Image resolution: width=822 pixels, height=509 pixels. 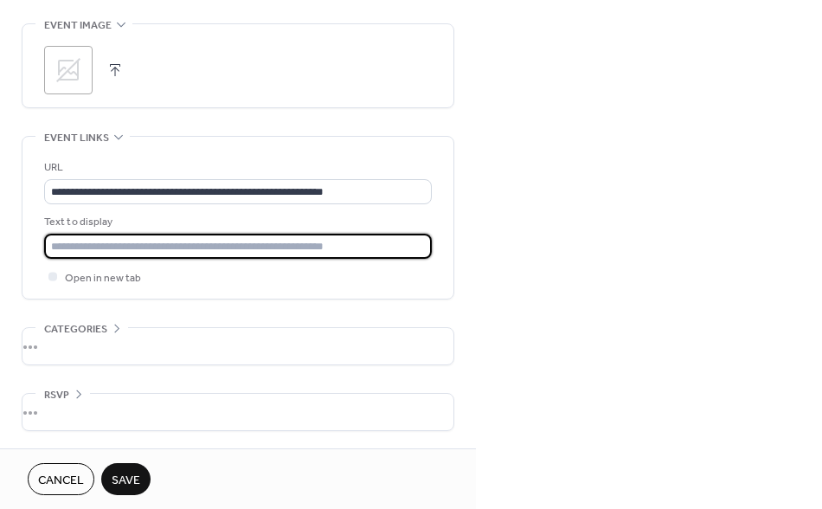 What do you see at coordinates (56, 395) in the screenshot?
I see `span: RSVP` at bounding box center [56, 395].